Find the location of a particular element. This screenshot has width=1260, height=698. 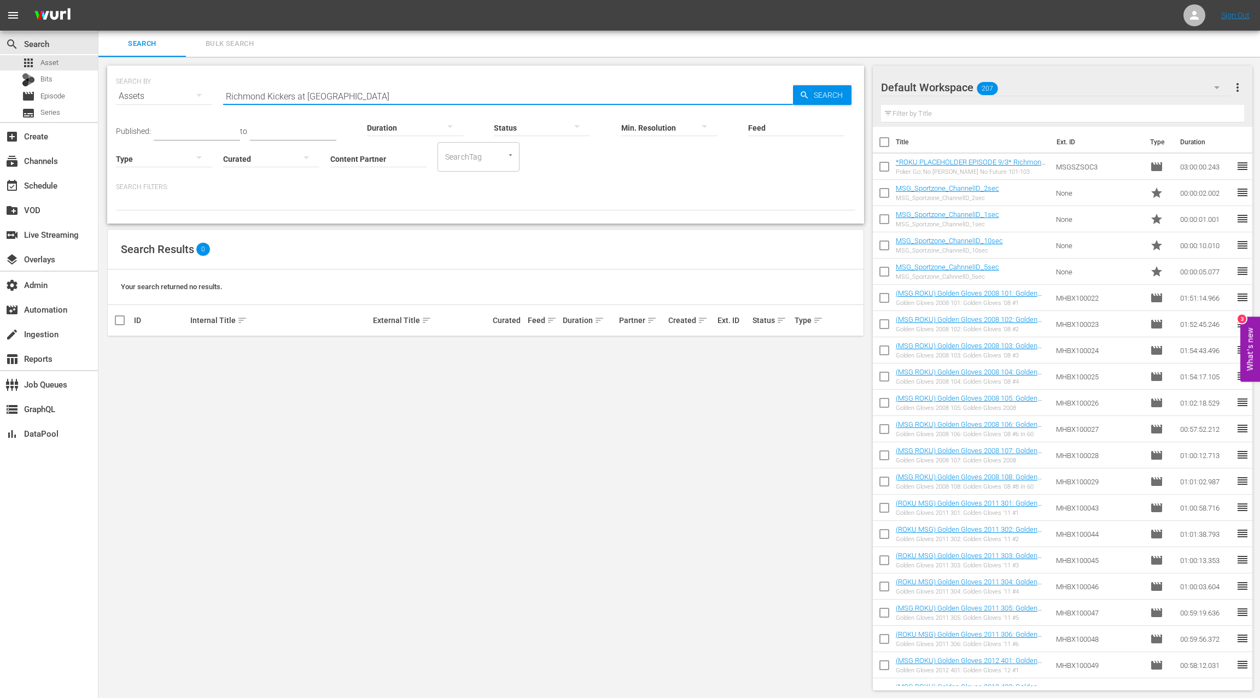

a: (MSG ROKU) Golden Gloves 2012 401: Golden Gloves '12 #1 is located at coordinates (969, 665).